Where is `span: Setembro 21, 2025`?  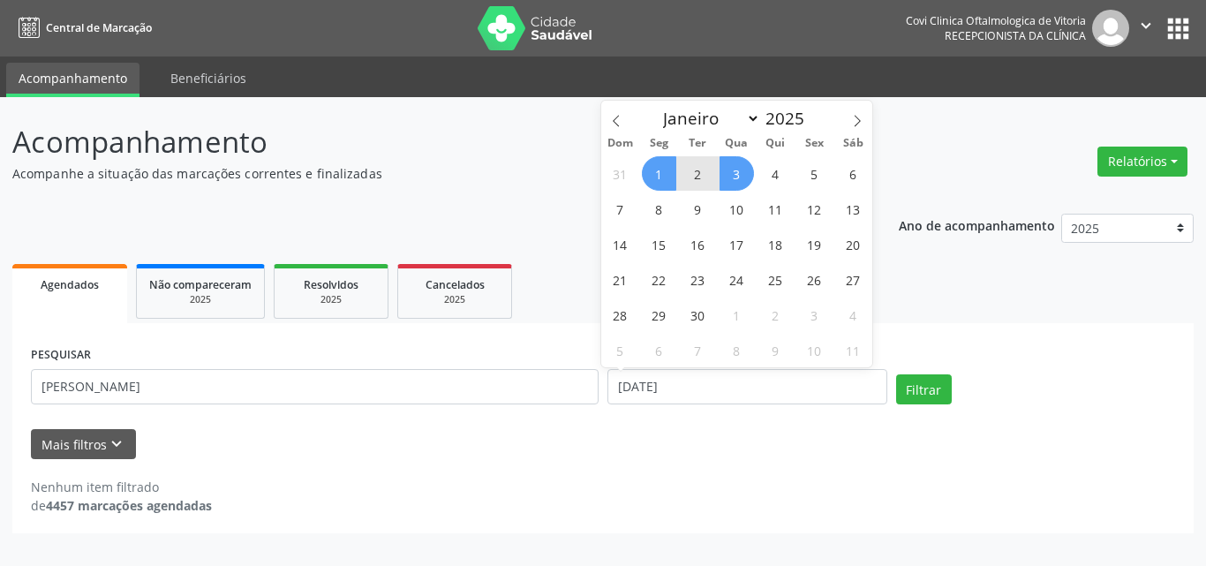
span: Setembro 21, 2025 is located at coordinates (620, 279).